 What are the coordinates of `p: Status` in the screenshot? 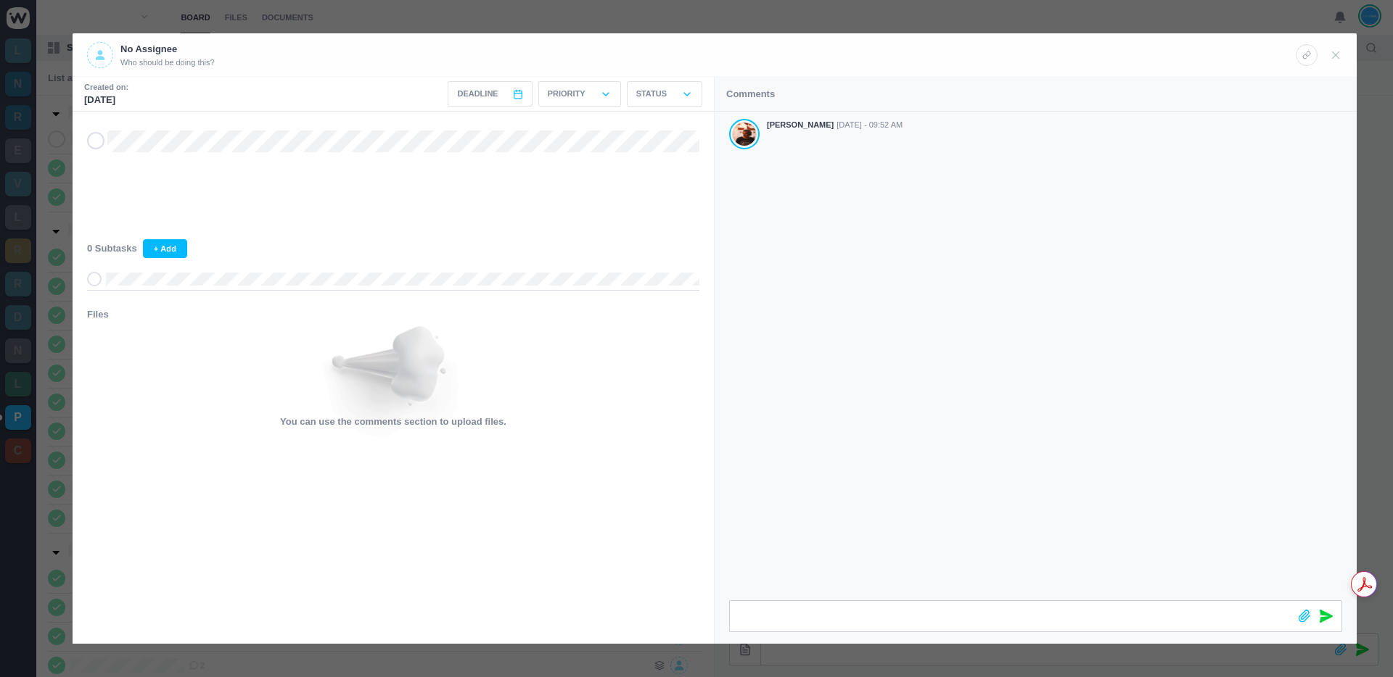 It's located at (651, 94).